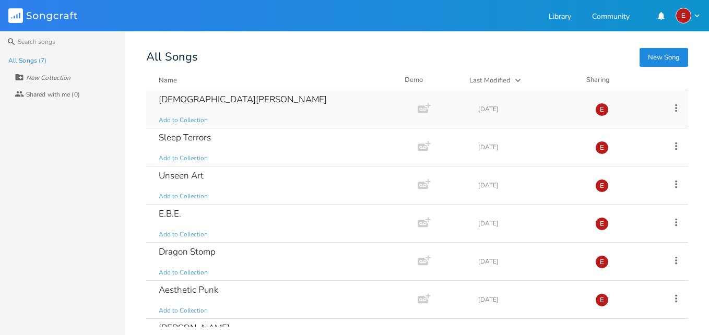 This screenshot has width=709, height=335. What do you see at coordinates (185, 137) in the screenshot?
I see `div: Sleep Terrors` at bounding box center [185, 137].